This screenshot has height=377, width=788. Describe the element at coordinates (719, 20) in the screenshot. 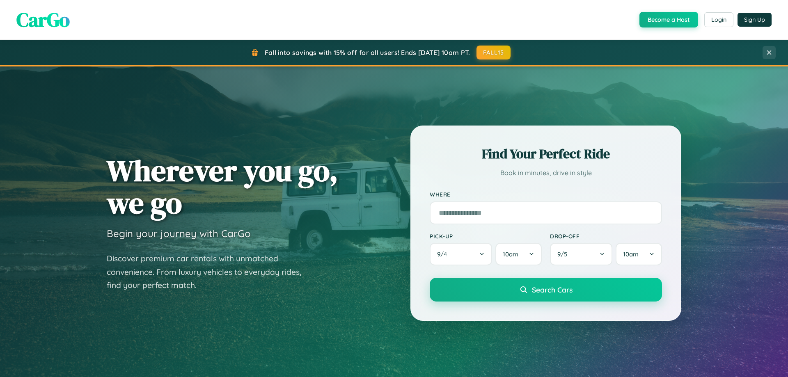

I see `button: Login` at that location.